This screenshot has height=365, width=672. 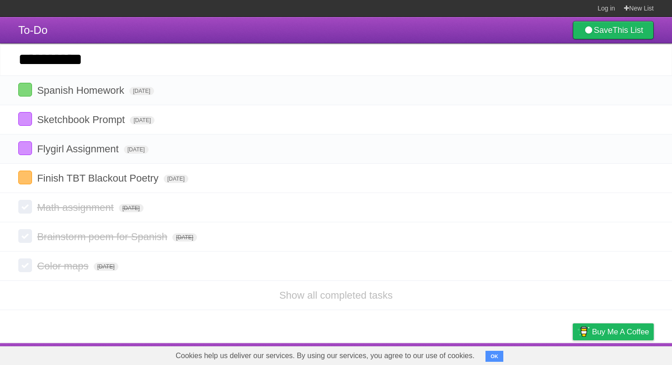 What do you see at coordinates (336, 295) in the screenshot?
I see `a: Show all completed tasks` at bounding box center [336, 295].